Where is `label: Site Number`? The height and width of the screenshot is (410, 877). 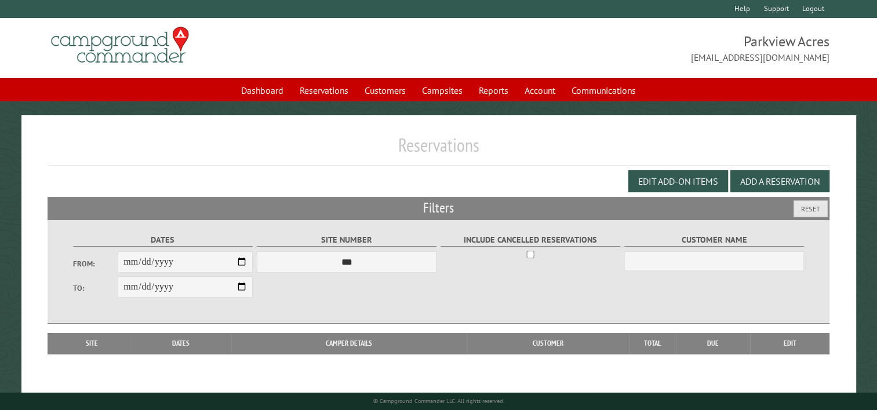
label: Site Number is located at coordinates (347, 240).